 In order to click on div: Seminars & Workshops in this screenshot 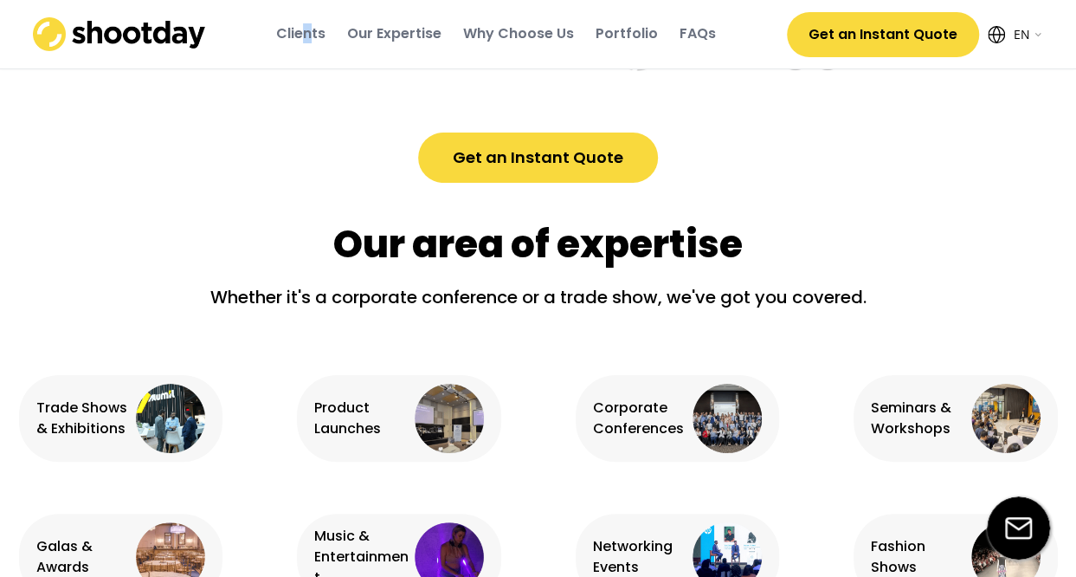, I will do `click(919, 418)`.